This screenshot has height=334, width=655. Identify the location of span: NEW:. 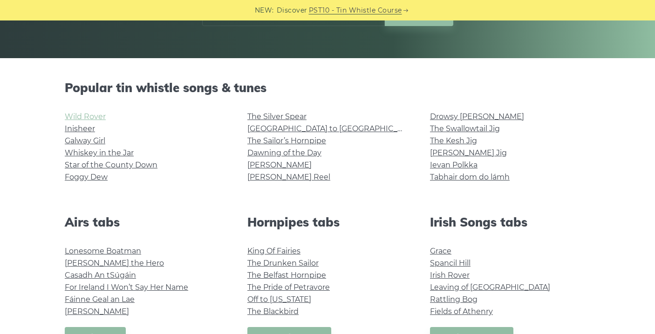
(264, 10).